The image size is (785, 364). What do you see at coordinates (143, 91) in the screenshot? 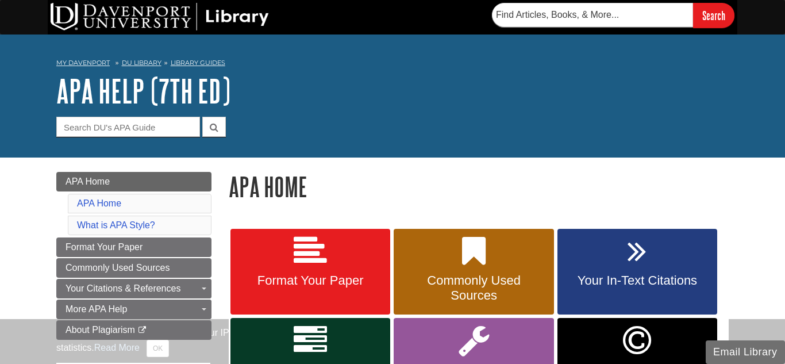
I see `a: APA Help (7th Ed)` at bounding box center [143, 91].